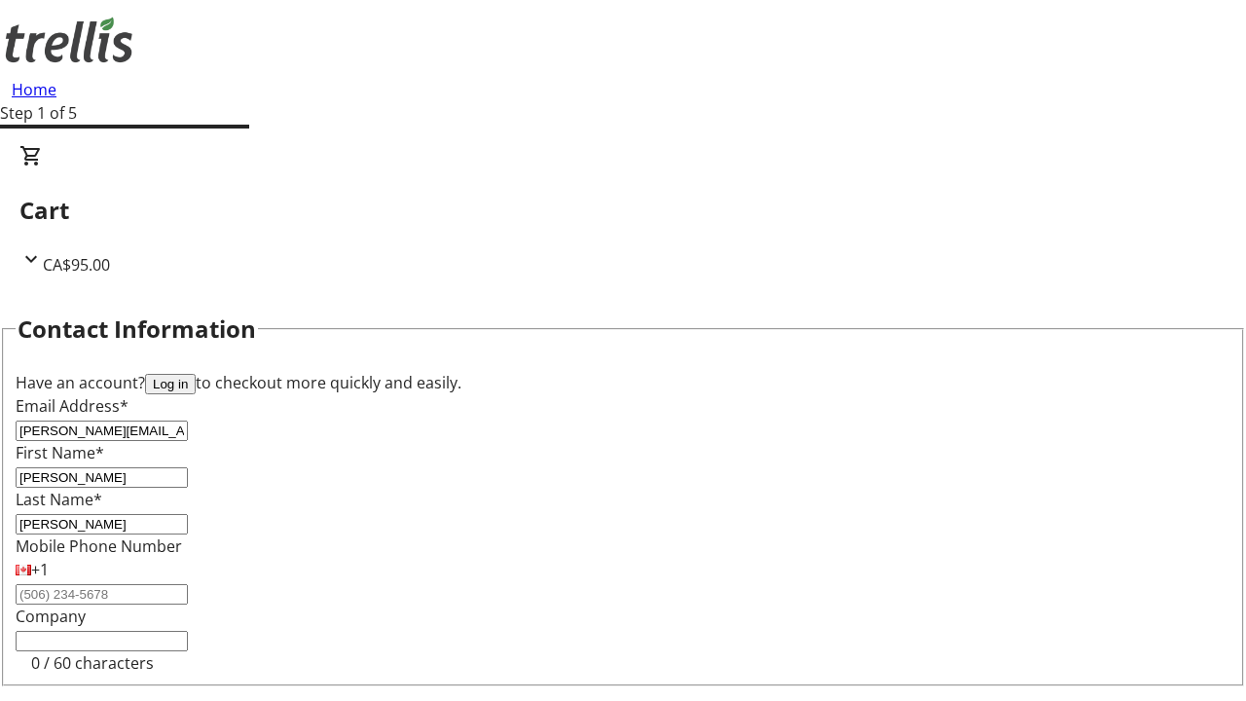 The height and width of the screenshot is (701, 1246). Describe the element at coordinates (76, 265) in the screenshot. I see `span: CA$95.00` at that location.